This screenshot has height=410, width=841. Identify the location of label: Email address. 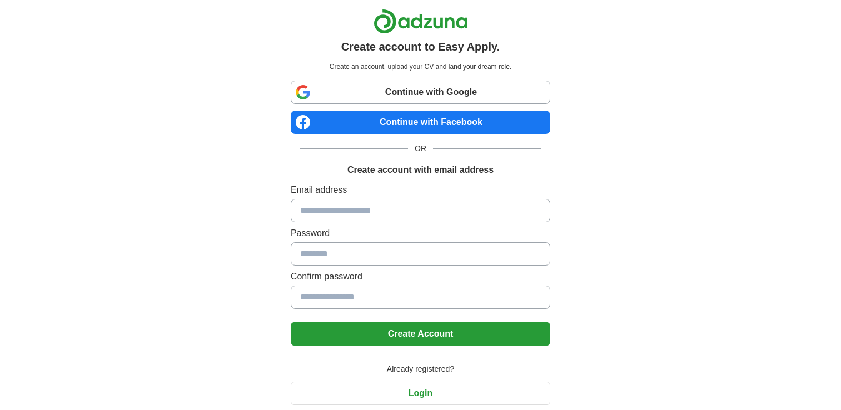
(420, 190).